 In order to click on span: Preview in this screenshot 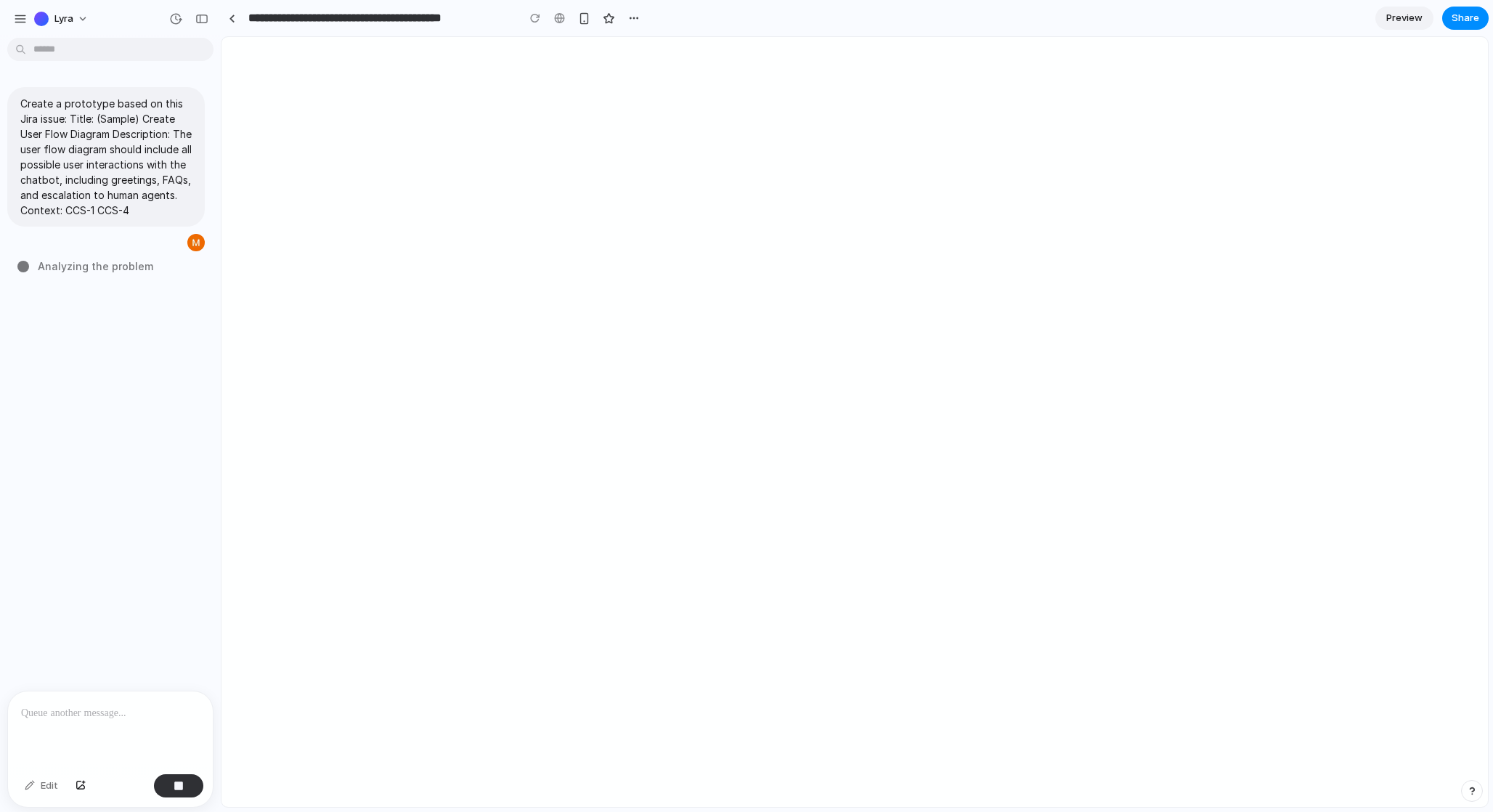, I will do `click(1404, 18)`.